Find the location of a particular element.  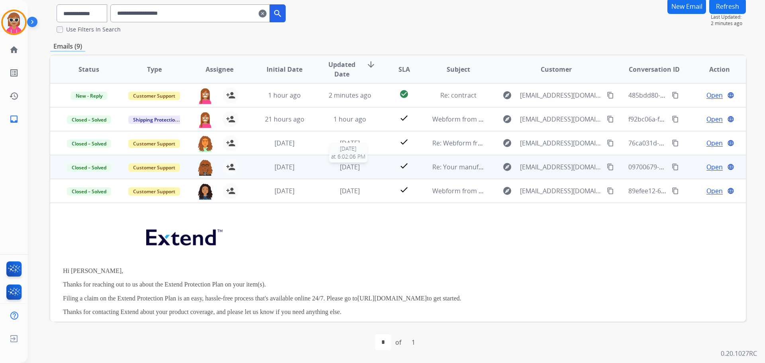

mat-icon: arrow_downward is located at coordinates (371, 65).